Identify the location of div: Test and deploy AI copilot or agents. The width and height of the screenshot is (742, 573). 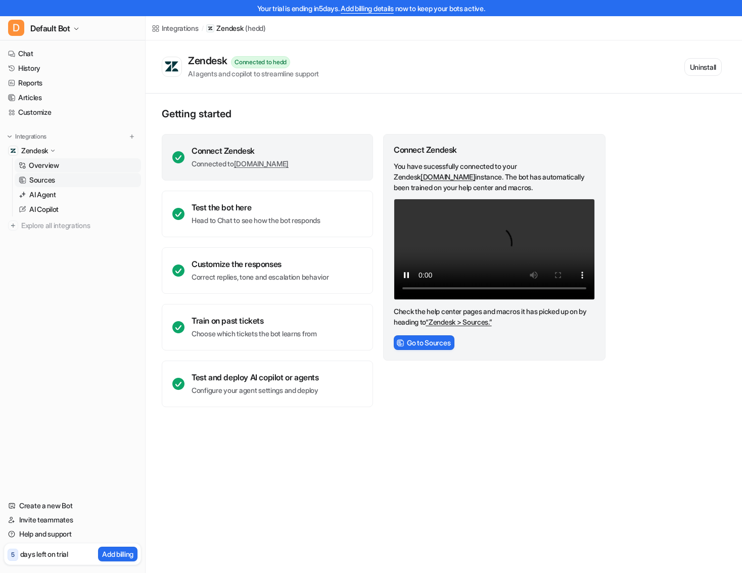
(255, 377).